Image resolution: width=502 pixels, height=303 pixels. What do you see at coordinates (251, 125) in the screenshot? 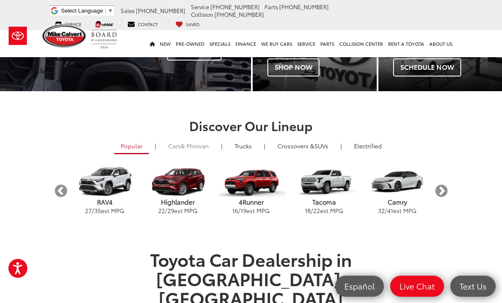
I see `h2: Discover Our Lineup` at bounding box center [251, 125].